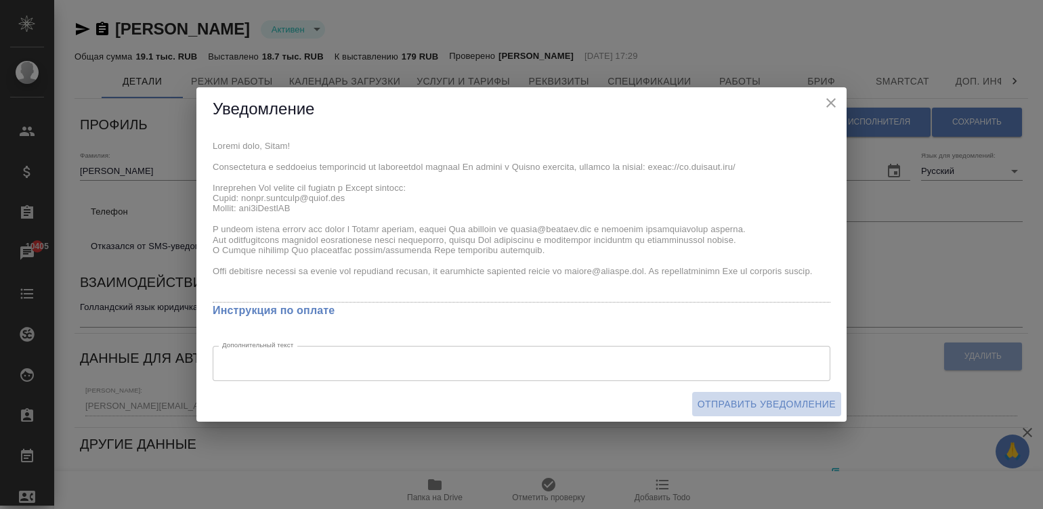 Image resolution: width=1043 pixels, height=509 pixels. I want to click on textarea: Loremi dolo, Sitam! Consectetura e seddoeius temporincid ut laboreetdol magnaal En admini v Quisn..., so click(521, 219).